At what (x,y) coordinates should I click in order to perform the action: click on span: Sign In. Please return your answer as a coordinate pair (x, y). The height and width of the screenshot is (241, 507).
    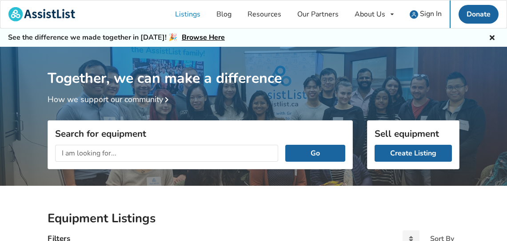
    Looking at the image, I should click on (431, 14).